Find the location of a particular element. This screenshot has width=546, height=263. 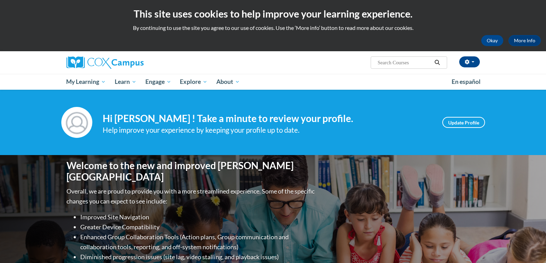

li: Improved Site Navigation is located at coordinates (198, 217).